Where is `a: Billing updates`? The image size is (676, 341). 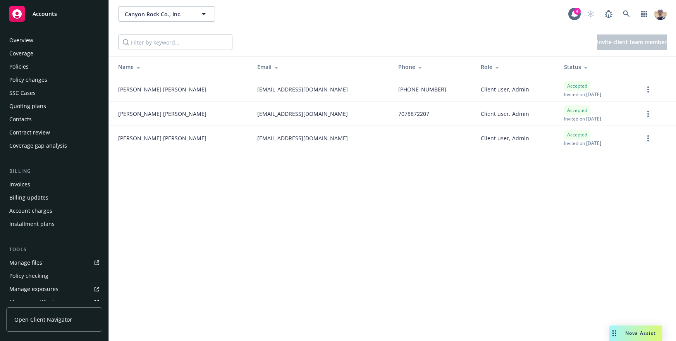
a: Billing updates is located at coordinates (54, 197).